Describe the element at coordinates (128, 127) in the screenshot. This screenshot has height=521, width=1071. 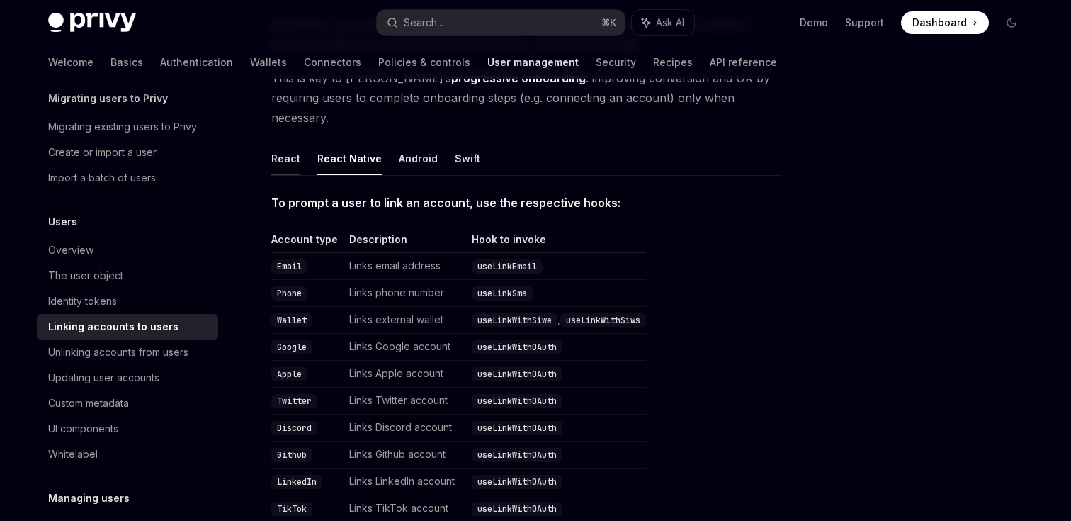
I see `a: Migrating existing users to Privy` at that location.